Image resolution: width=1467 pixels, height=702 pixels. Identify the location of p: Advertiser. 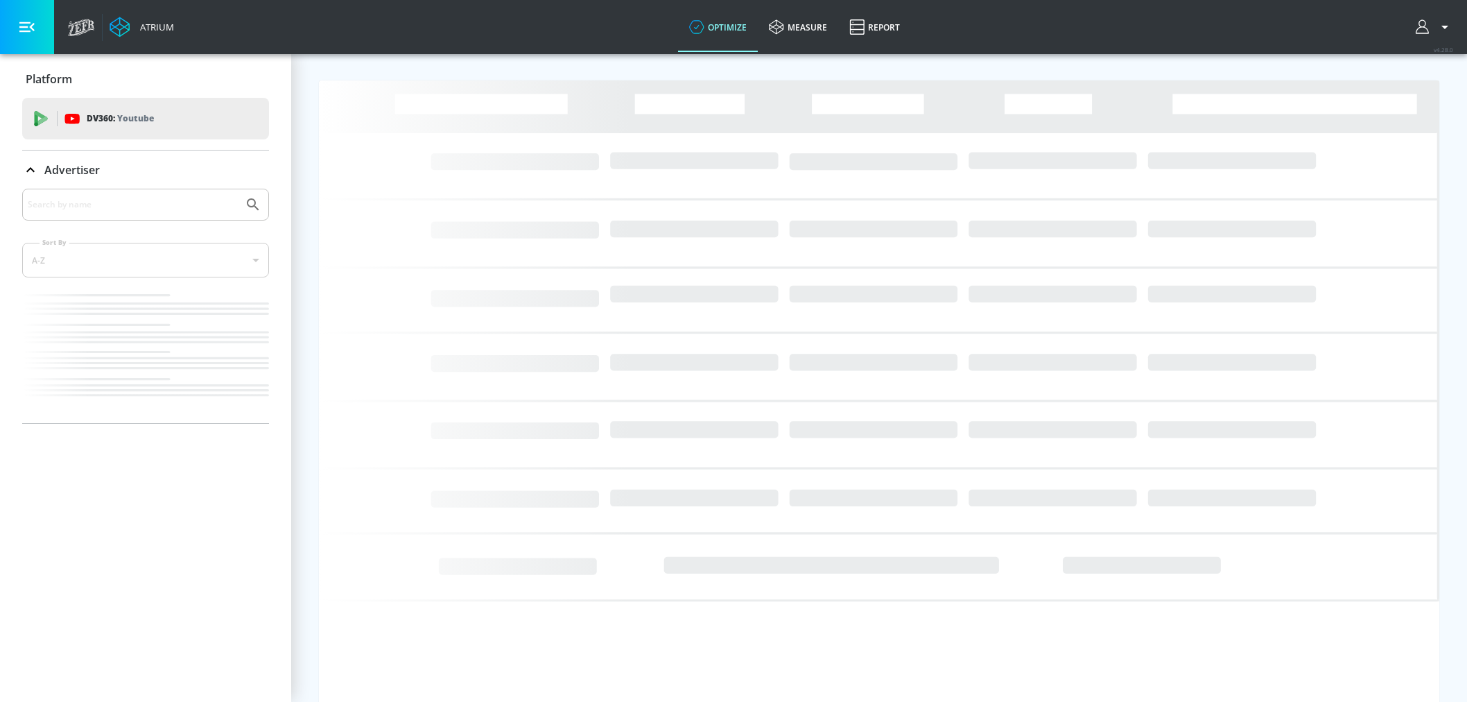
(72, 170).